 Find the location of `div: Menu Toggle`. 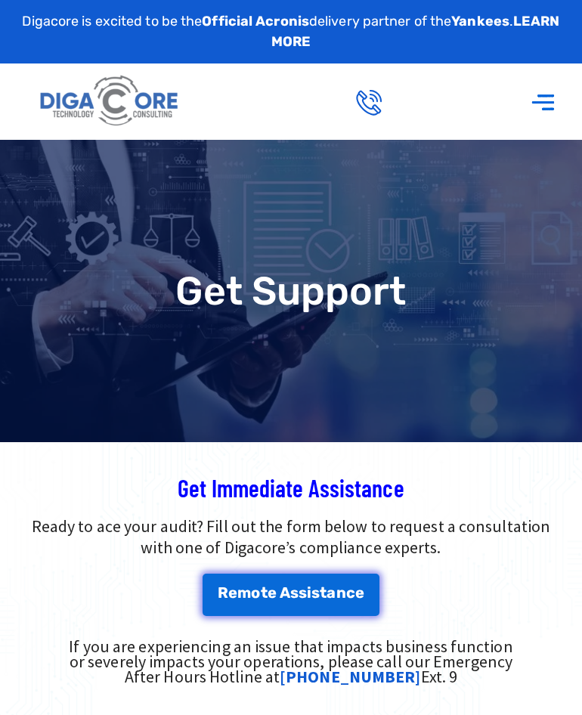

div: Menu Toggle is located at coordinates (542, 101).